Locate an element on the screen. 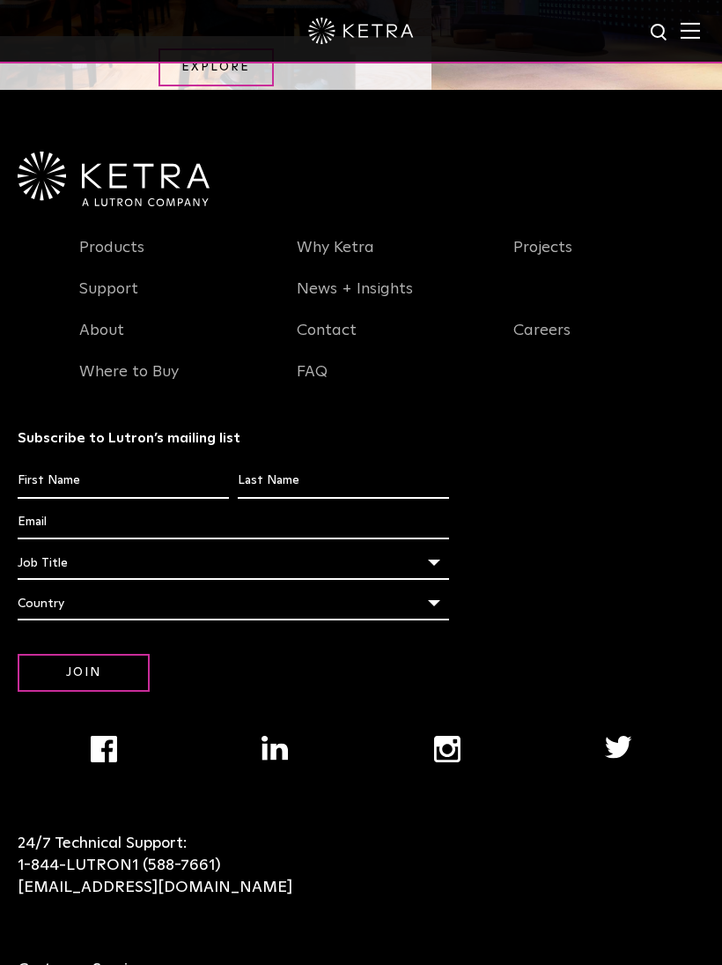 The image size is (722, 965). a: 1-844-LUTRON1 (588-7661) is located at coordinates (119, 865).